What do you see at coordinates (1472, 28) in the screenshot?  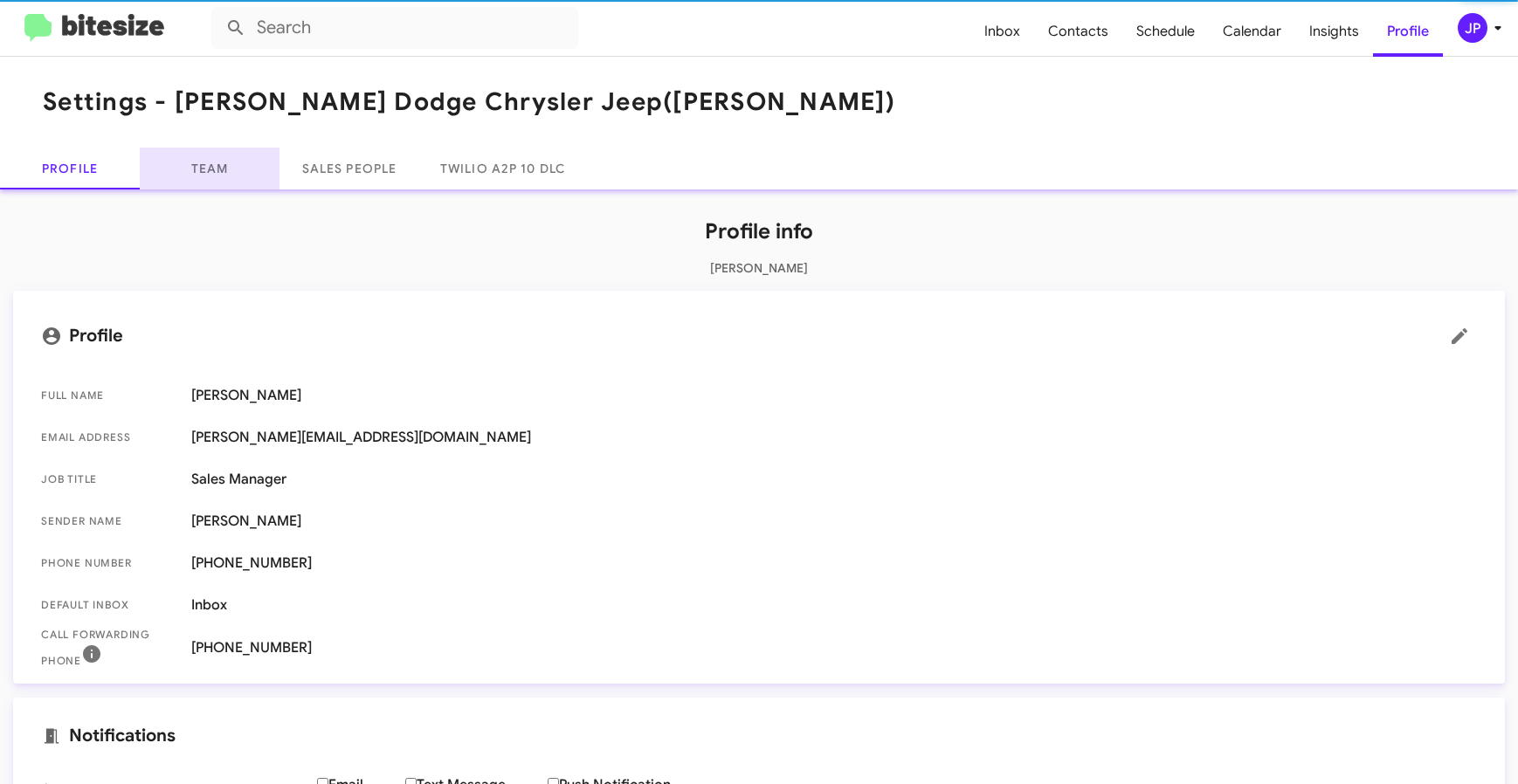 I see `div: JP` at bounding box center [1472, 28].